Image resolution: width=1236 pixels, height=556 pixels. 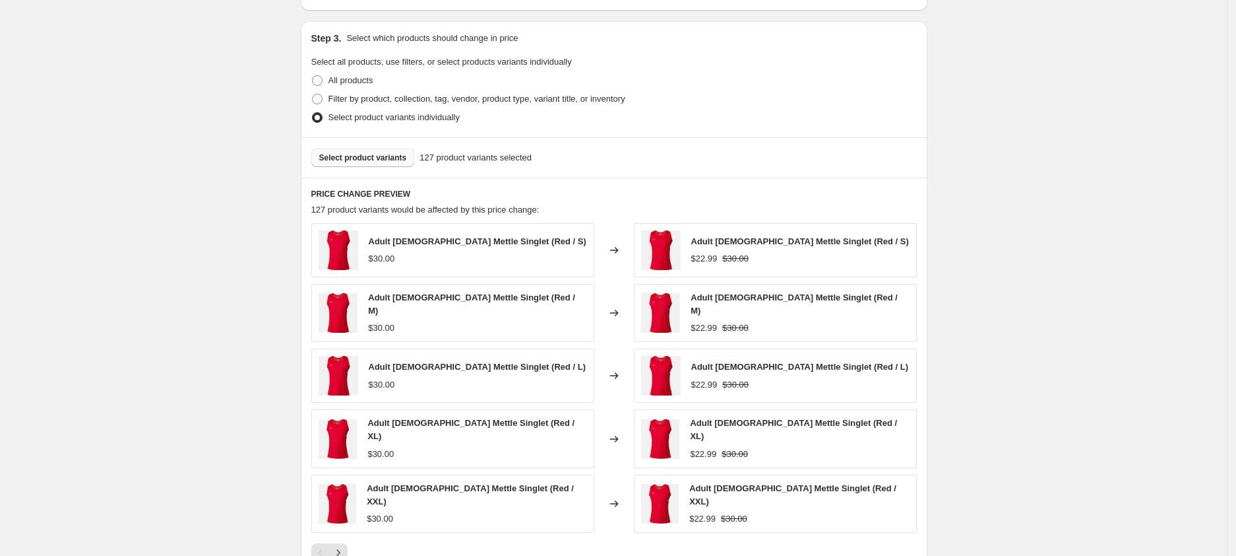 What do you see at coordinates (363, 158) in the screenshot?
I see `button: Select product variants` at bounding box center [363, 158].